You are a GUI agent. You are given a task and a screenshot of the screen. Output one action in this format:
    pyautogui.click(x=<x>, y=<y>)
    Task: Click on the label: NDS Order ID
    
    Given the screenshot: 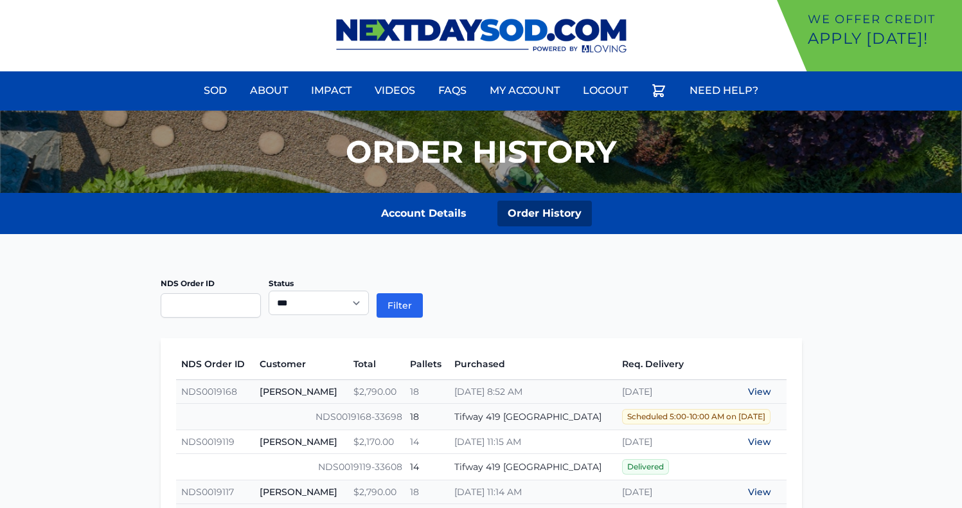 What is the action you would take?
    pyautogui.click(x=188, y=283)
    